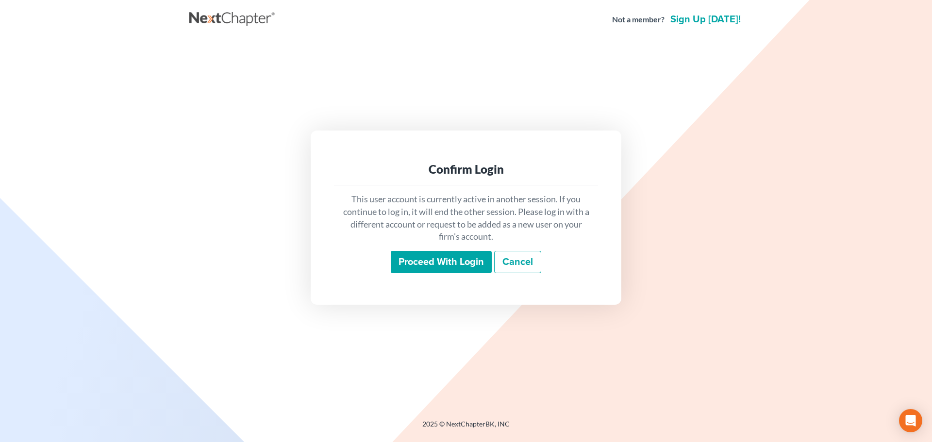 The height and width of the screenshot is (442, 932). I want to click on strong: Not a member?, so click(638, 19).